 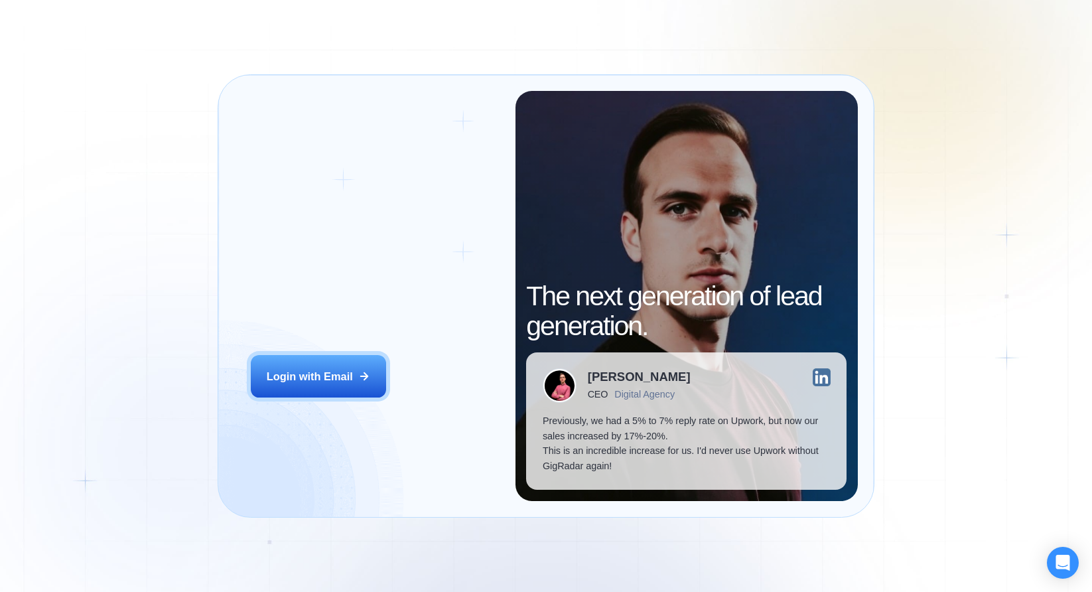 What do you see at coordinates (687, 443) in the screenshot?
I see `p: Previously, we had a 5% to 7% reply rate on Upwork, but now our sales increased by 17%-20%. This ...` at bounding box center [687, 443].